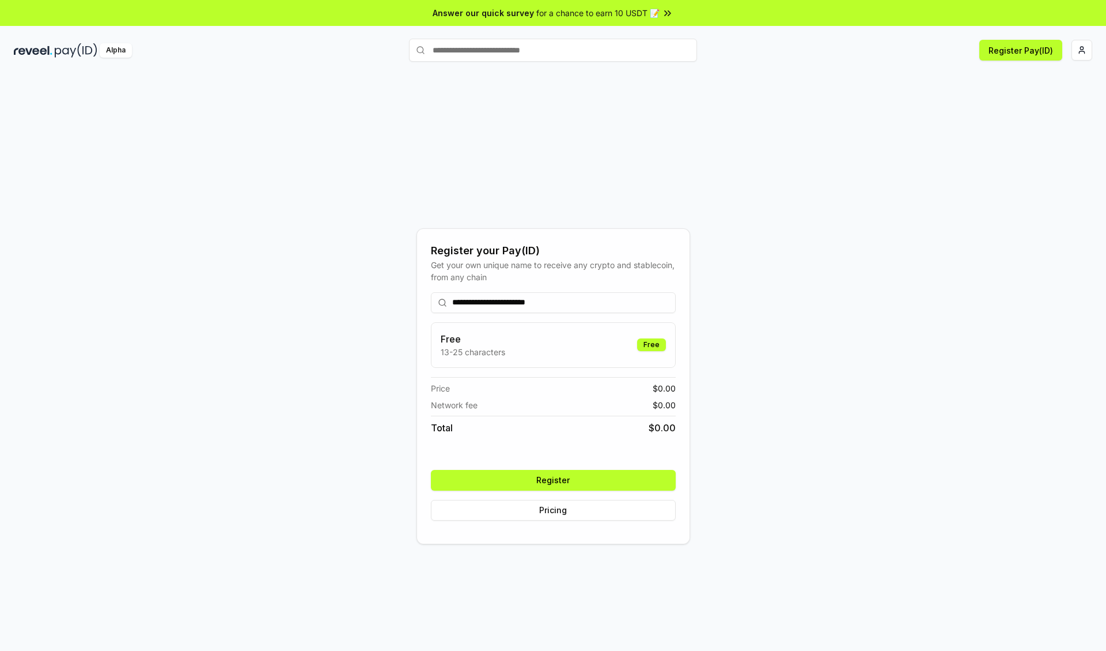 The image size is (1106, 651). What do you see at coordinates (553, 271) in the screenshot?
I see `div: Get your own unique name to receive any crypto and stablecoin, from any chain` at bounding box center [553, 271].